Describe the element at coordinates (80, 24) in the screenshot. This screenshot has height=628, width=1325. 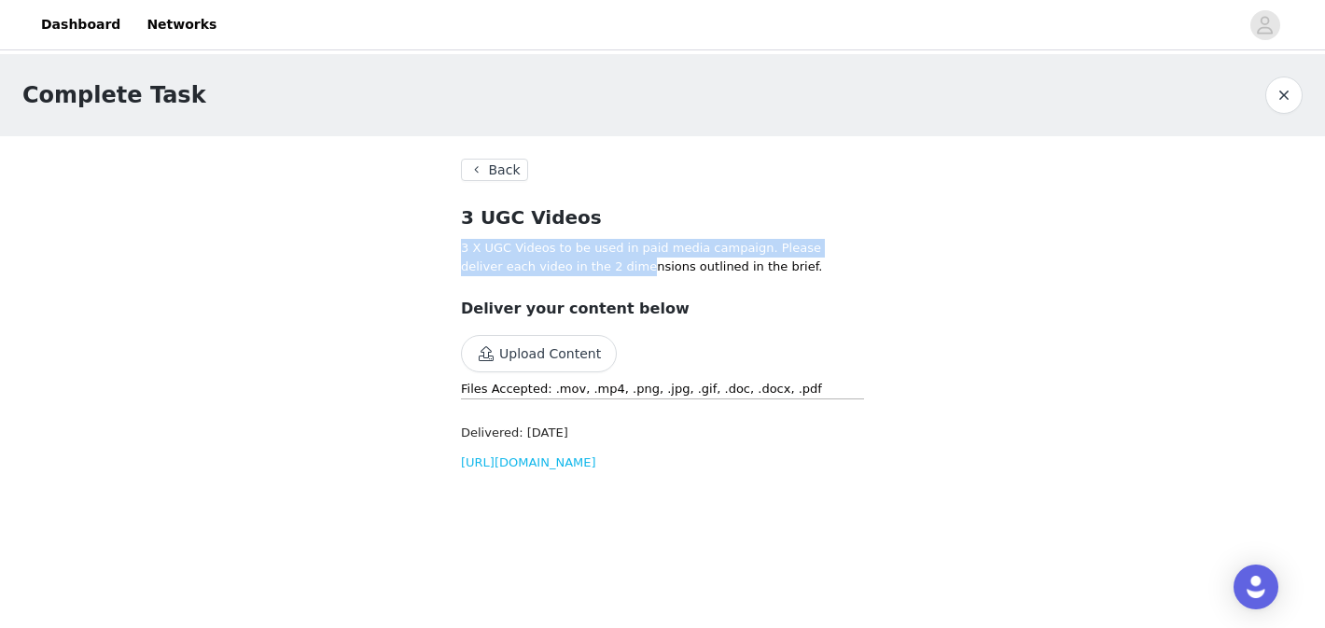
I see `a: Dashboard` at that location.